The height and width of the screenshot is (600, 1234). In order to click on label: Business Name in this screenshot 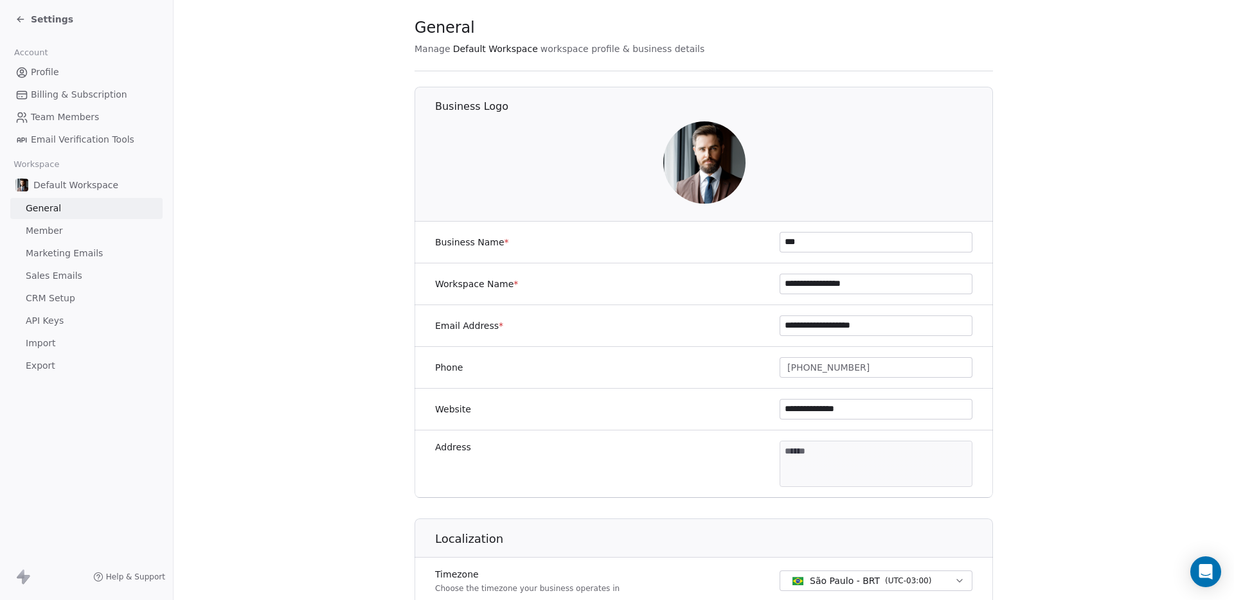, I will do `click(472, 242)`.